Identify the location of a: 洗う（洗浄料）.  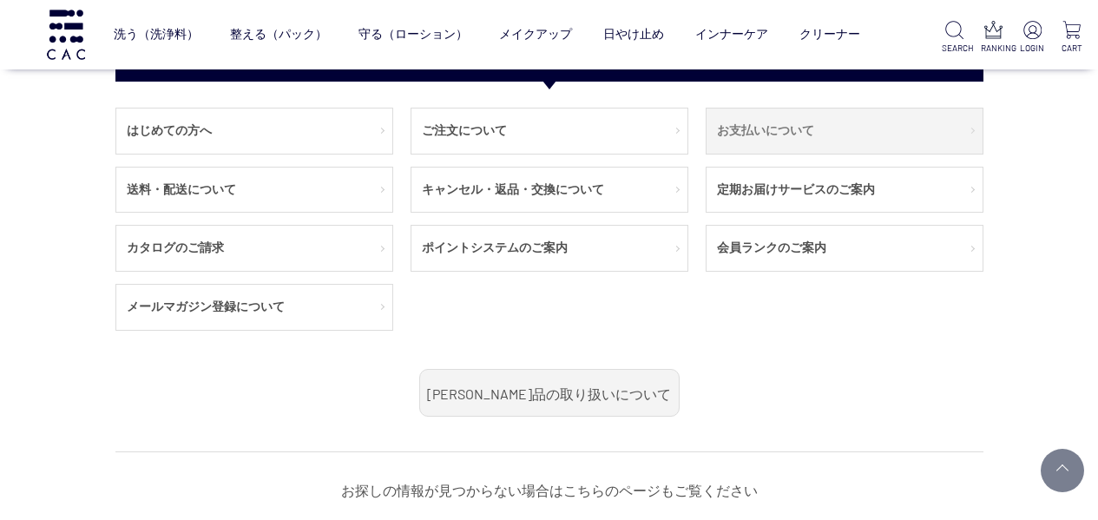
(156, 35).